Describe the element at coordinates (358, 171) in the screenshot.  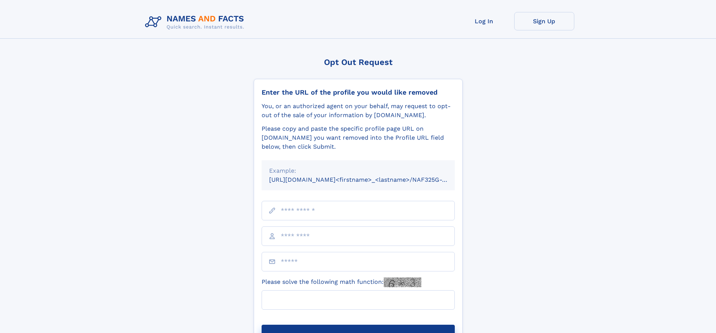
I see `div: Example:` at that location.